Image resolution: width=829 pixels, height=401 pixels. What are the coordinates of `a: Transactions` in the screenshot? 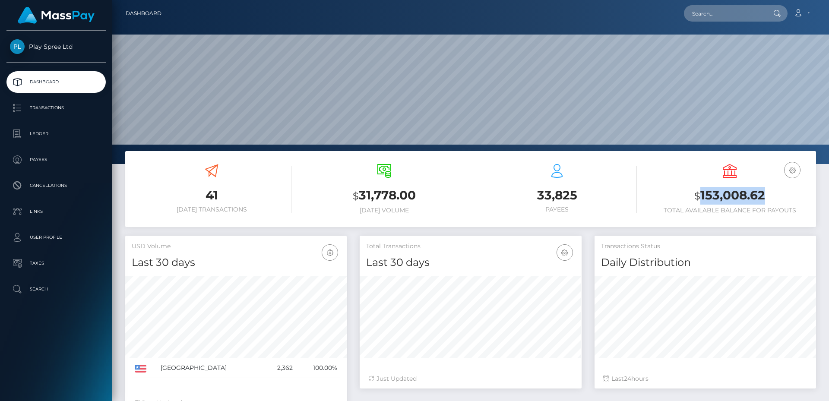 It's located at (56, 108).